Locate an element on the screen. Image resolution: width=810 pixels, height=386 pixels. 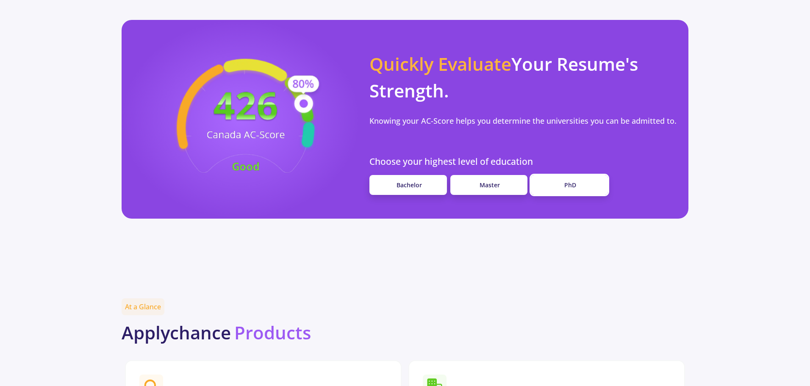
b: Applychance is located at coordinates (176, 332).